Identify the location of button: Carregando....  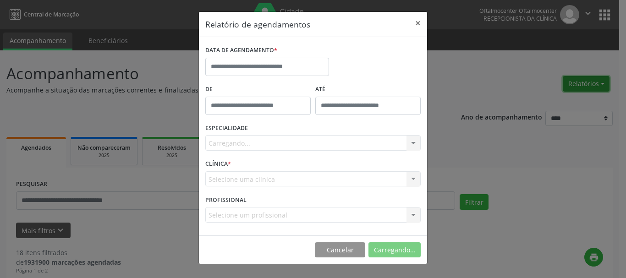
(395, 250).